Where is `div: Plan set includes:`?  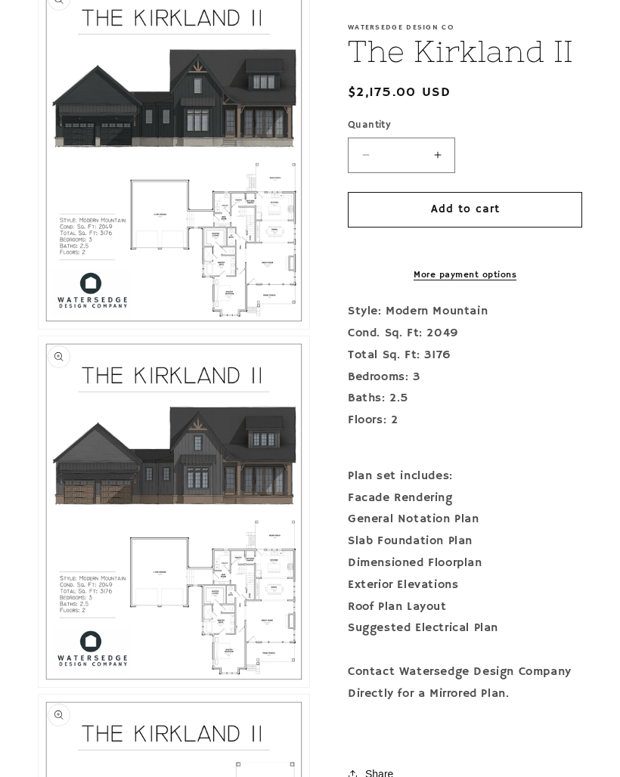 div: Plan set includes: is located at coordinates (465, 476).